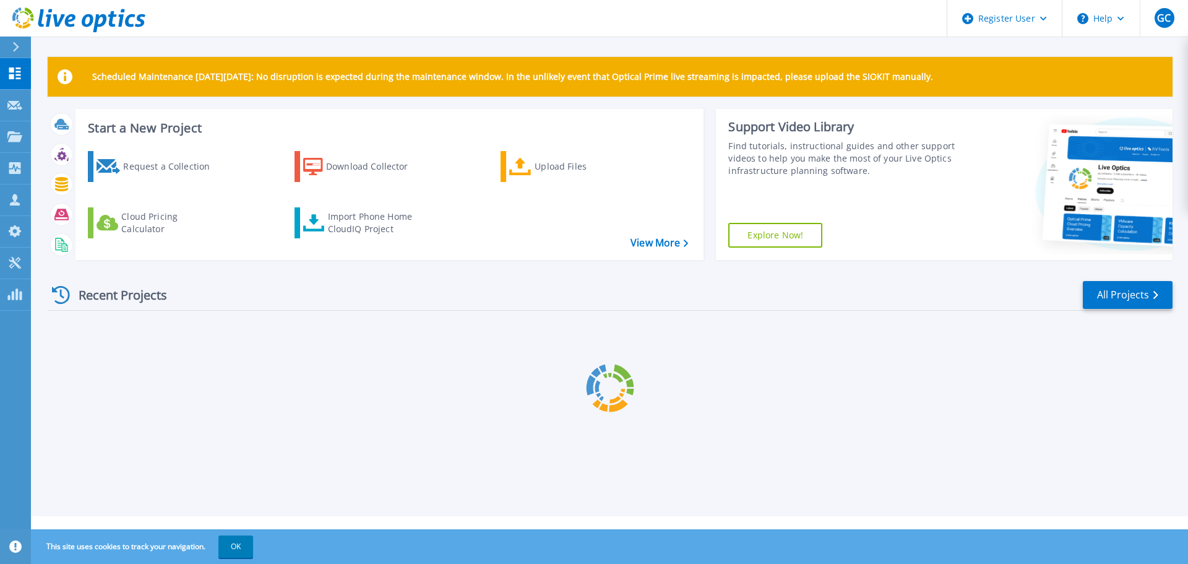  Describe the element at coordinates (157, 223) in the screenshot. I see `a: Cloud Pricing Calculator` at that location.